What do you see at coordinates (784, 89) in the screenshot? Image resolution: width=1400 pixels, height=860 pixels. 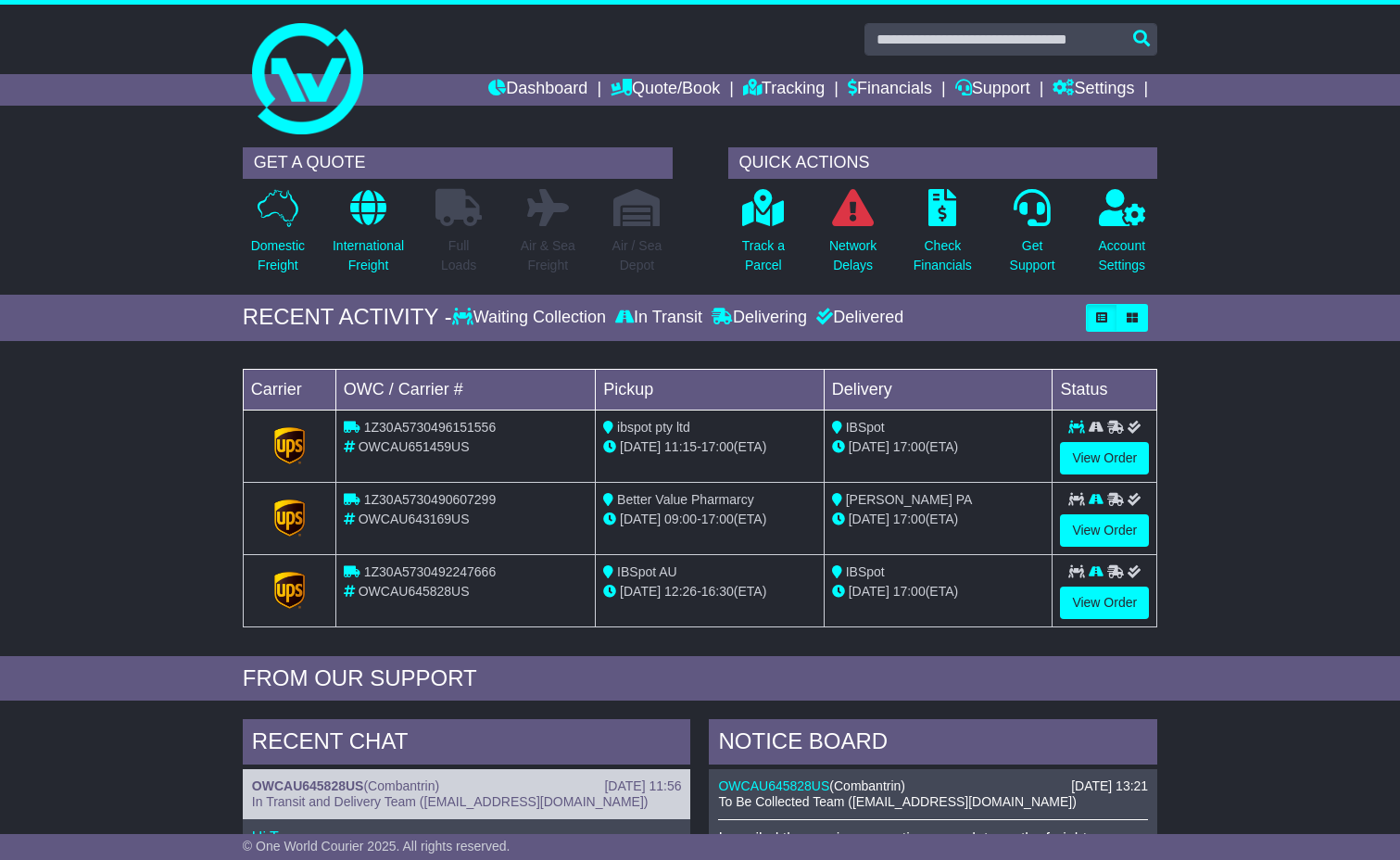 I see `a: Tracking` at bounding box center [784, 89].